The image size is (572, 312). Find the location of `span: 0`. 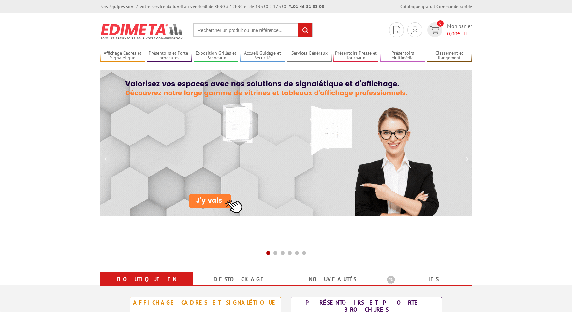

span: 0 is located at coordinates (440, 23).